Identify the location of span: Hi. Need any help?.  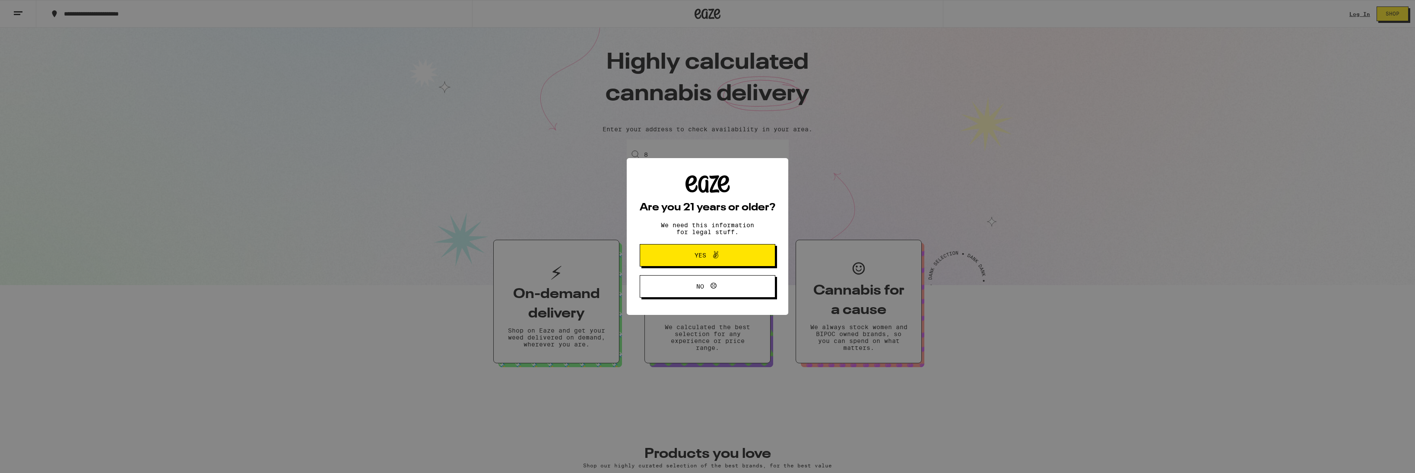
(34, 10).